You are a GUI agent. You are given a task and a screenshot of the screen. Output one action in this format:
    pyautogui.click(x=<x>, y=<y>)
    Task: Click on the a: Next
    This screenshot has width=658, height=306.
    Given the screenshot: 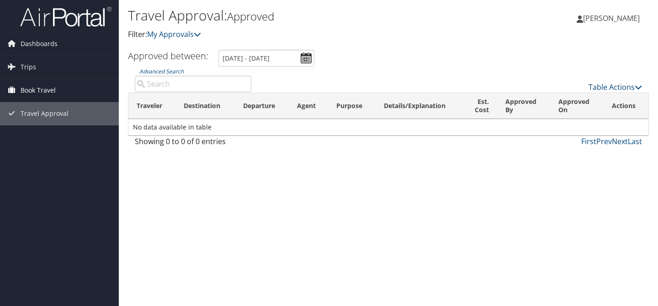 What is the action you would take?
    pyautogui.click(x=619, y=142)
    